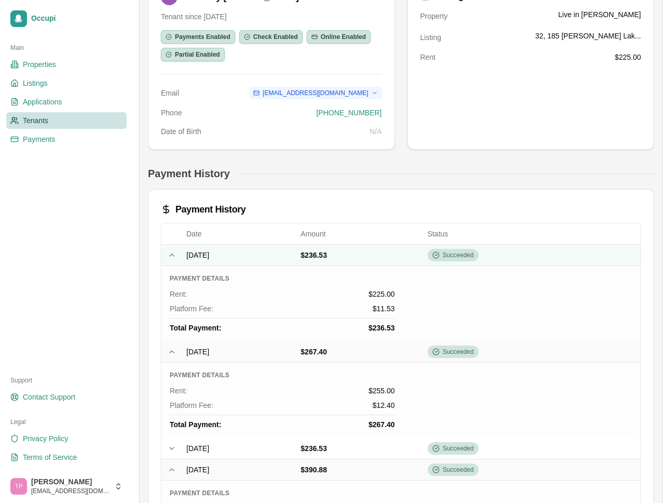 This screenshot has height=503, width=669. What do you see at coordinates (50, 457) in the screenshot?
I see `span: Terms of Service` at bounding box center [50, 457].